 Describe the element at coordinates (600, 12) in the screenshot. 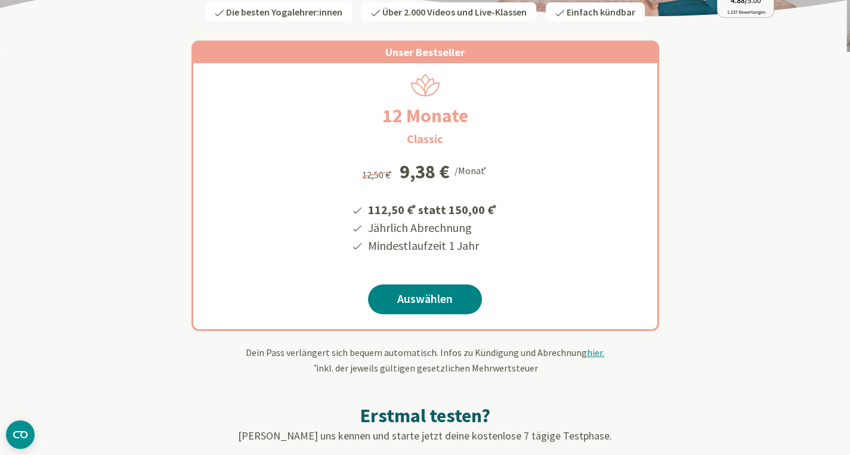

I see `span: Einfach kündbar` at that location.